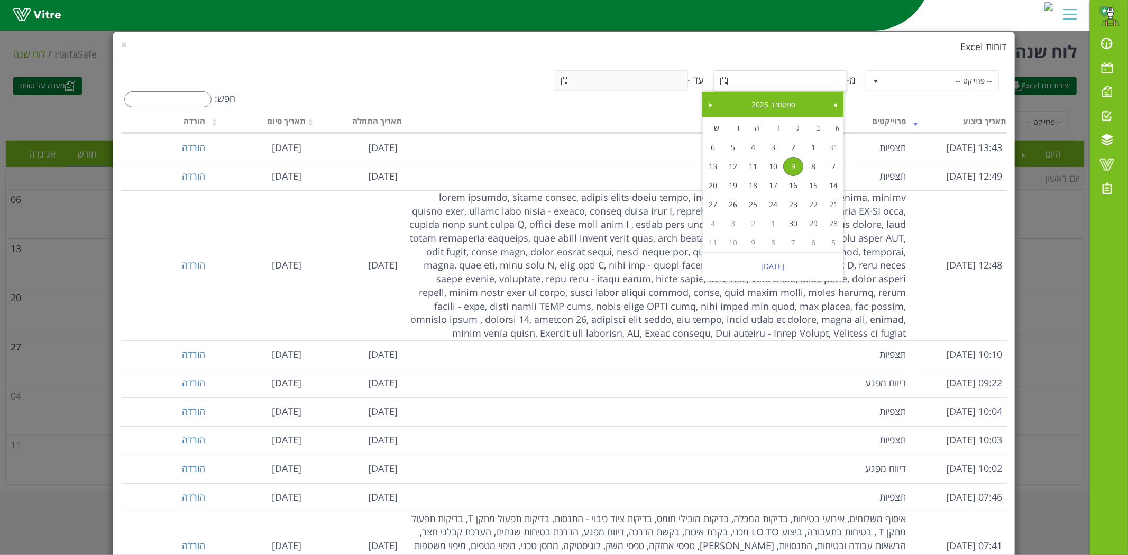 The height and width of the screenshot is (555, 1128). What do you see at coordinates (794, 127) in the screenshot?
I see `th: יום שלישי` at bounding box center [794, 127].